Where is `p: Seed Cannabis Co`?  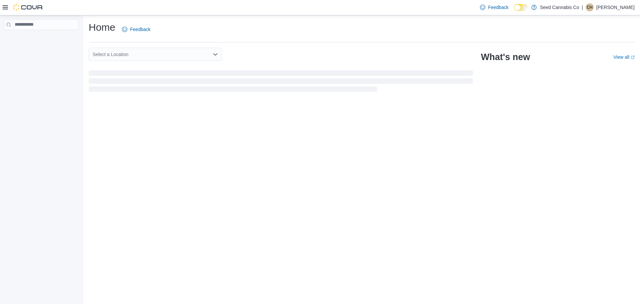
p: Seed Cannabis Co is located at coordinates (560, 7).